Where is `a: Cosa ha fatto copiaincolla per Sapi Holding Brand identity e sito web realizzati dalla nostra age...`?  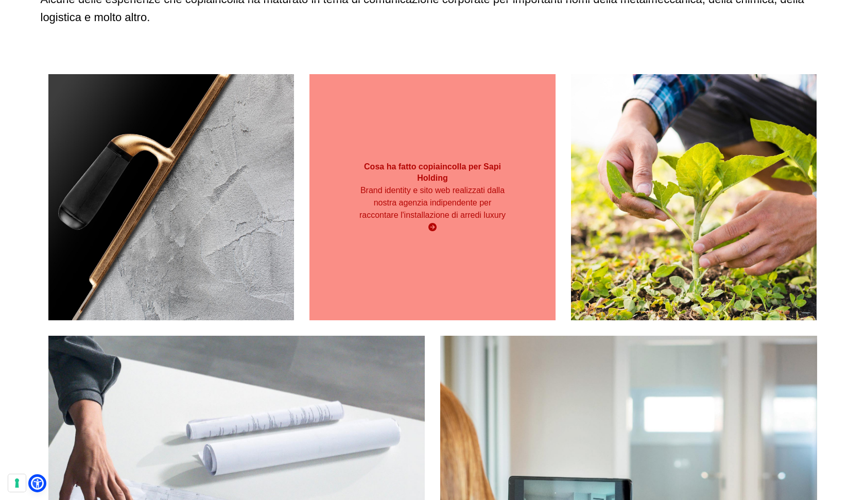
a: Cosa ha fatto copiaincolla per Sapi Holding Brand identity e sito web realizzati dalla nostra age... is located at coordinates (432, 197).